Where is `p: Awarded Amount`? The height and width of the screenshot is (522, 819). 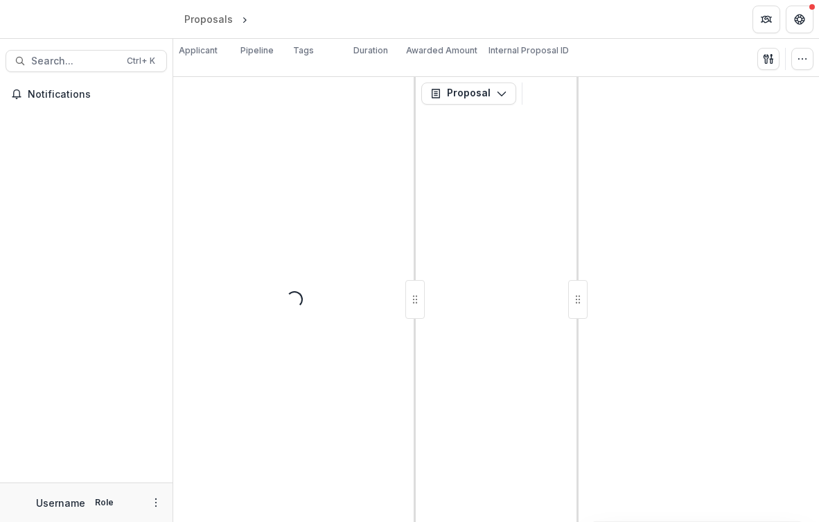
p: Awarded Amount is located at coordinates (442, 51).